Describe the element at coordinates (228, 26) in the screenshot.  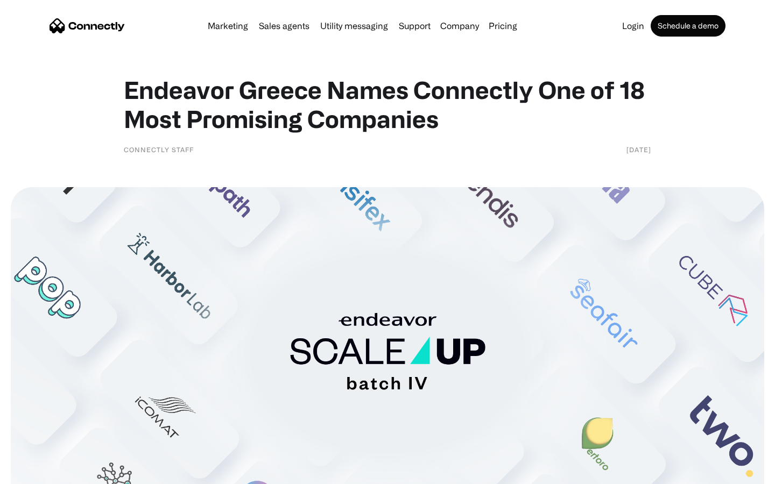
I see `a: Marketing` at that location.